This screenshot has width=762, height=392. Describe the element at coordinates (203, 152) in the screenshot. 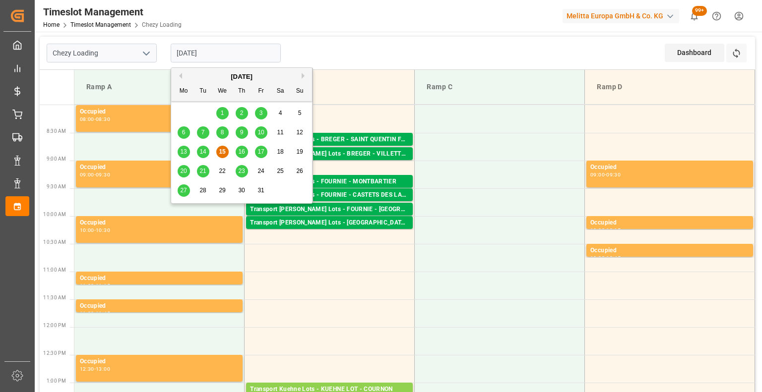

I see `div: Choose Tuesday, October 14th, 2025` at that location.